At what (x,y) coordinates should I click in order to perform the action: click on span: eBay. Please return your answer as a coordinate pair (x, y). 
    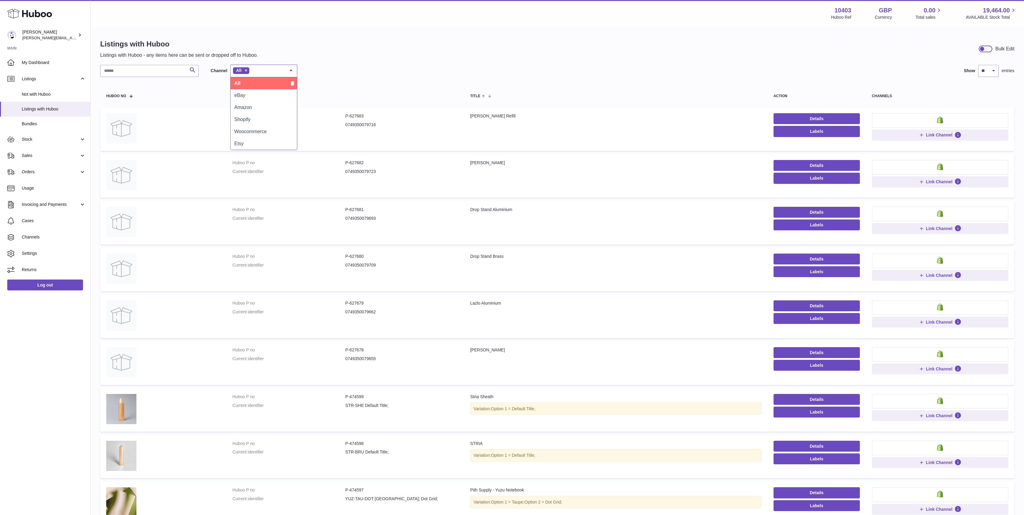
    Looking at the image, I should click on (240, 95).